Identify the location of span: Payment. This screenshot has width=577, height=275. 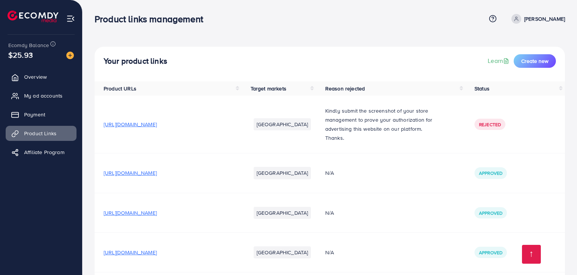
(35, 115).